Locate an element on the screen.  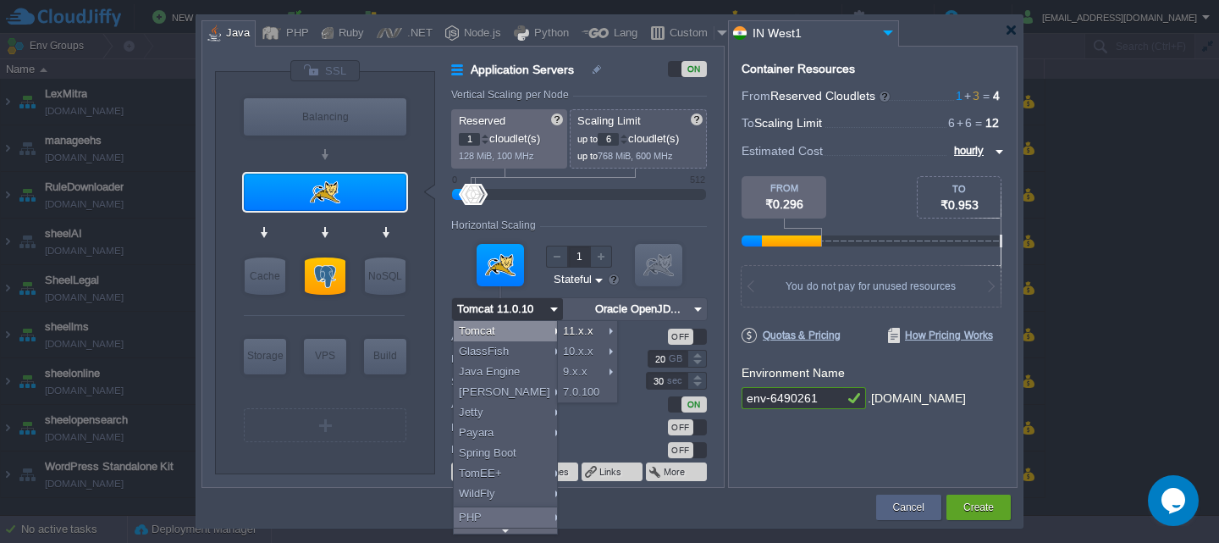
label: Public IPv4 is located at coordinates (537, 427).